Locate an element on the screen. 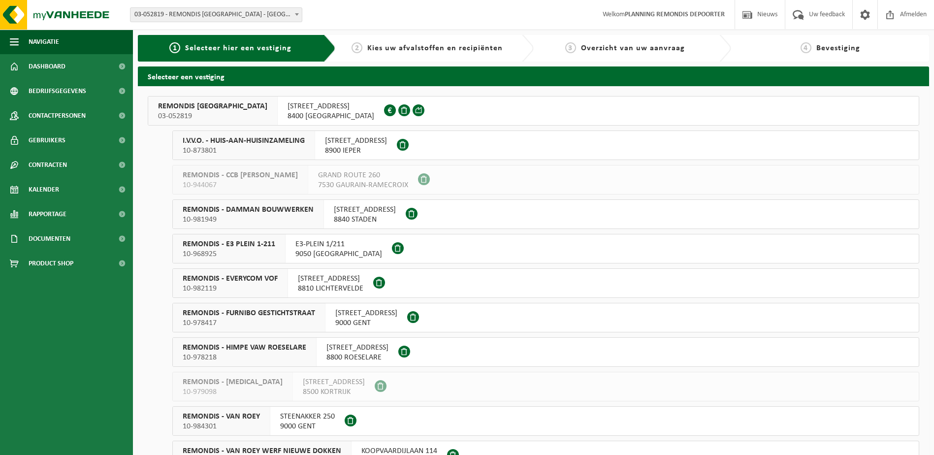  span: 10-873801 is located at coordinates (244, 151).